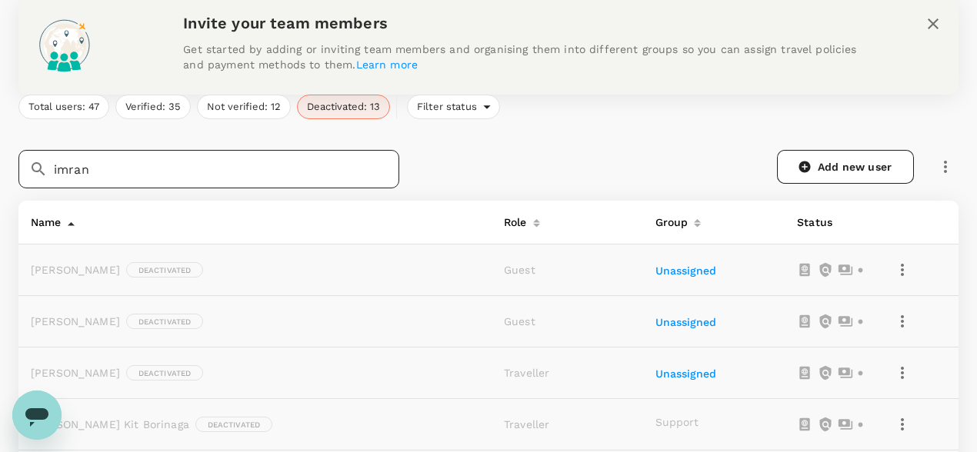 The height and width of the screenshot is (452, 977). What do you see at coordinates (64, 107) in the screenshot?
I see `button: Total users: 47` at bounding box center [64, 107].